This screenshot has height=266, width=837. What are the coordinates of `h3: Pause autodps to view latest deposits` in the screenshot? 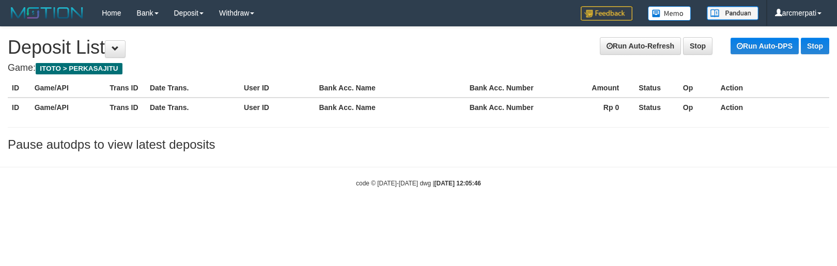 It's located at (418, 145).